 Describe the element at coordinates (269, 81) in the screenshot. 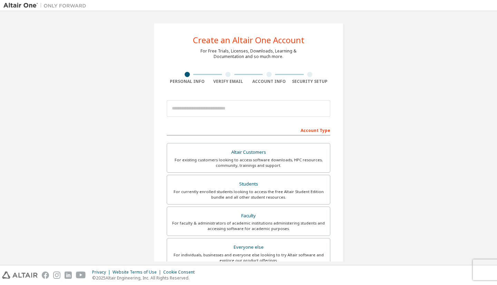

I see `div: Account Info` at that location.